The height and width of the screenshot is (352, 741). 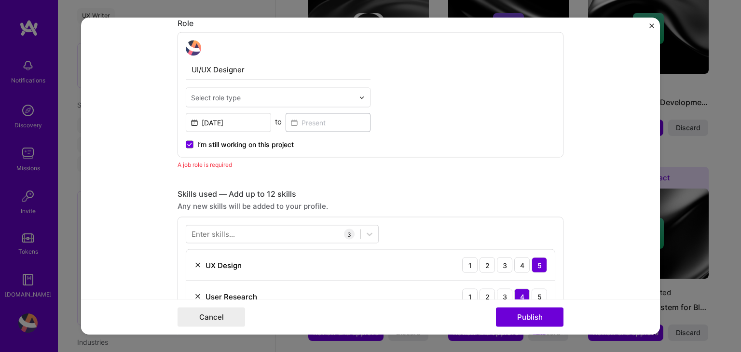 I want to click on img: drop icon, so click(x=362, y=97).